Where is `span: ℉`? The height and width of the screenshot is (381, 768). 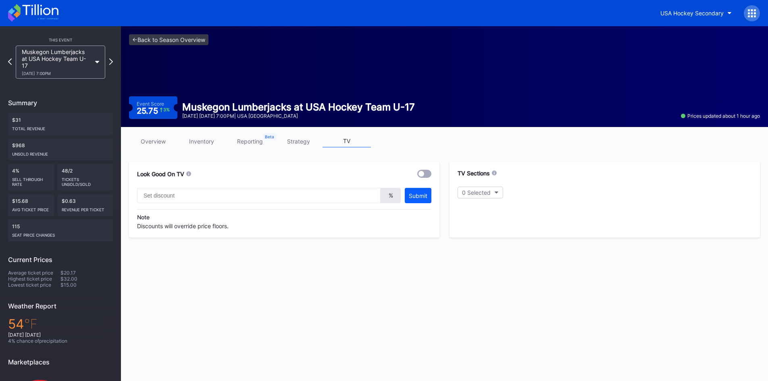
span: ℉ is located at coordinates (31, 324).